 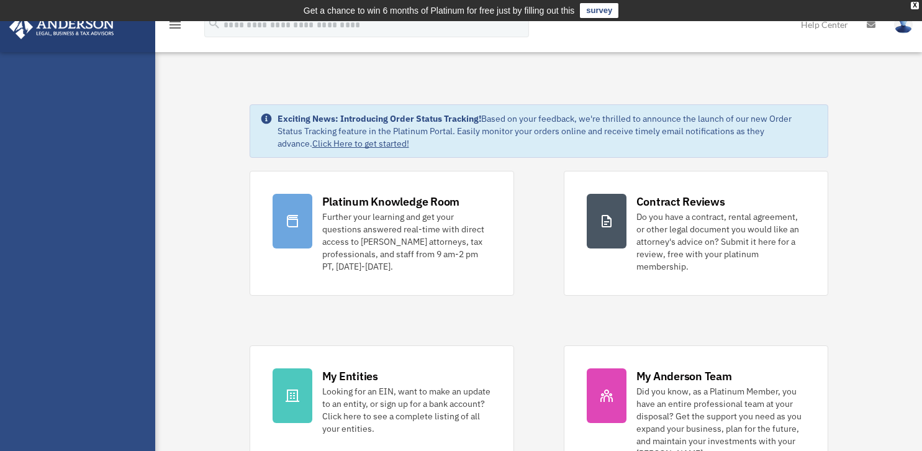 What do you see at coordinates (407, 242) in the screenshot?
I see `div: Further your learning and get your questions answered real-time with direct access to [PERSON_NAM...` at bounding box center [407, 242].